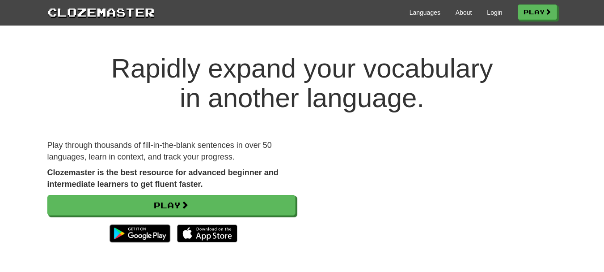 The height and width of the screenshot is (272, 604). What do you see at coordinates (425, 13) in the screenshot?
I see `a: Languages` at bounding box center [425, 13].